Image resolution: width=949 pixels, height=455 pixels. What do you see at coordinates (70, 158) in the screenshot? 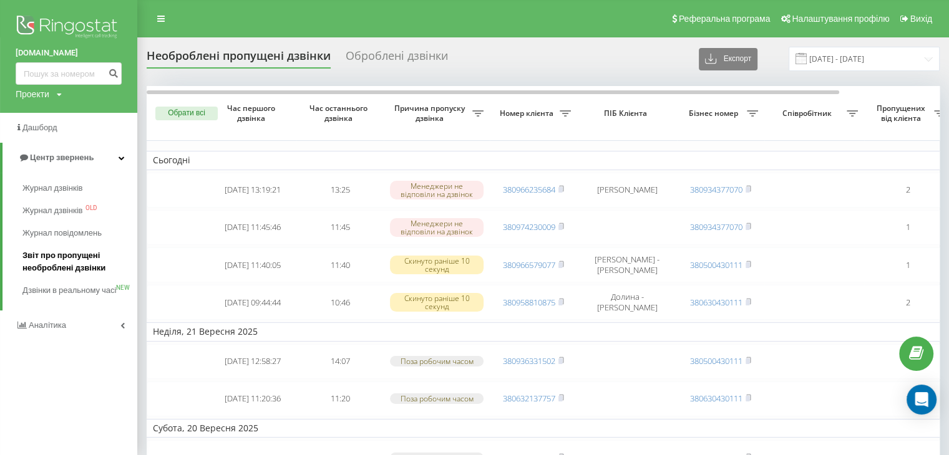
I see `a: Центр звернень` at bounding box center [70, 158].